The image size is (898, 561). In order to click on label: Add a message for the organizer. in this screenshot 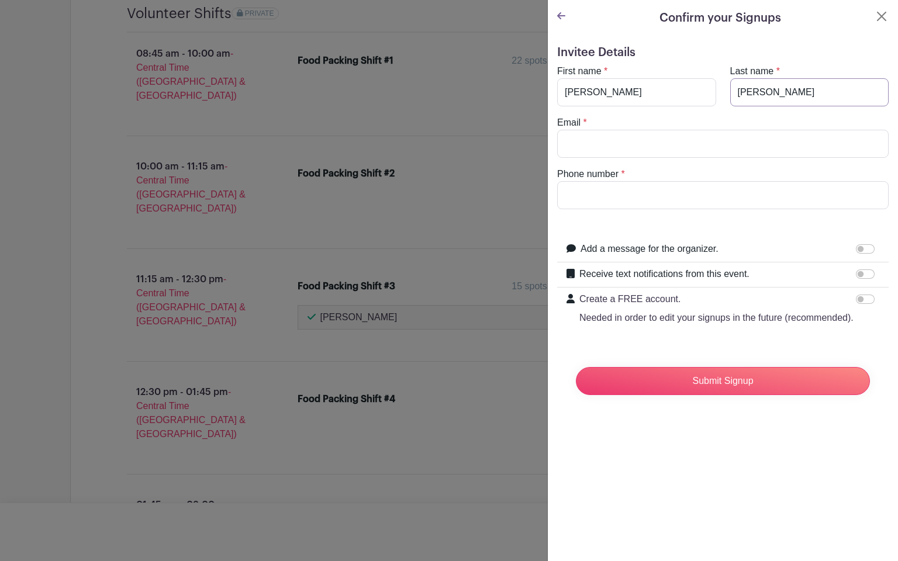, I will do `click(649, 249)`.